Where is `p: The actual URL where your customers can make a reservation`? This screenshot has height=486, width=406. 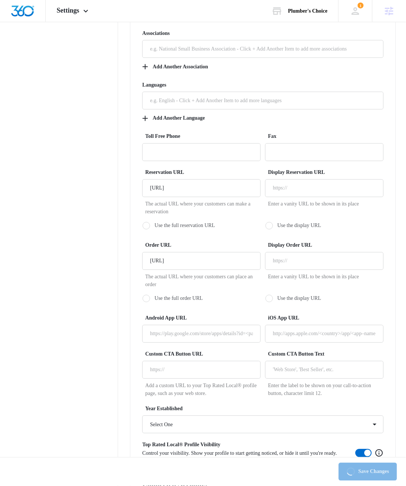 p: The actual URL where your customers can make a reservation is located at coordinates (203, 208).